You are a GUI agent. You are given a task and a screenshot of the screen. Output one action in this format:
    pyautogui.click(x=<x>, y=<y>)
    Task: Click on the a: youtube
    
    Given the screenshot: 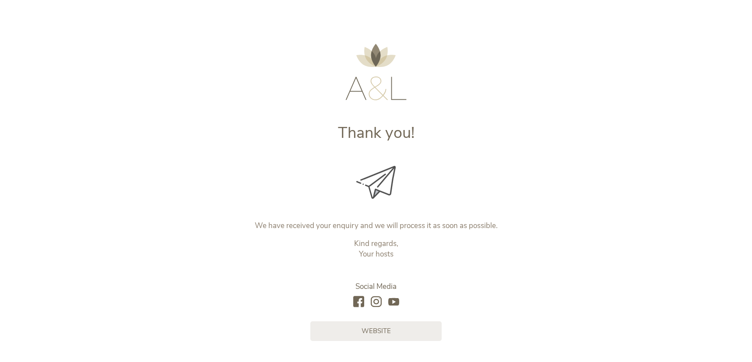 What is the action you would take?
    pyautogui.click(x=394, y=302)
    